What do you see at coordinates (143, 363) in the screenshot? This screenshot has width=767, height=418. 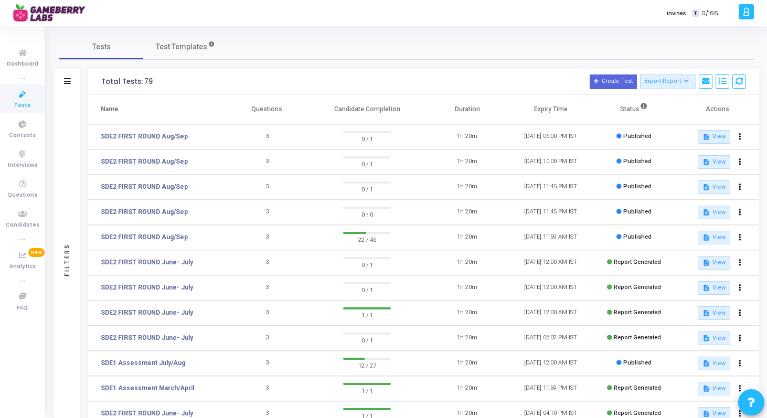 I see `a: SDE1 Assessment July/Aug` at bounding box center [143, 363].